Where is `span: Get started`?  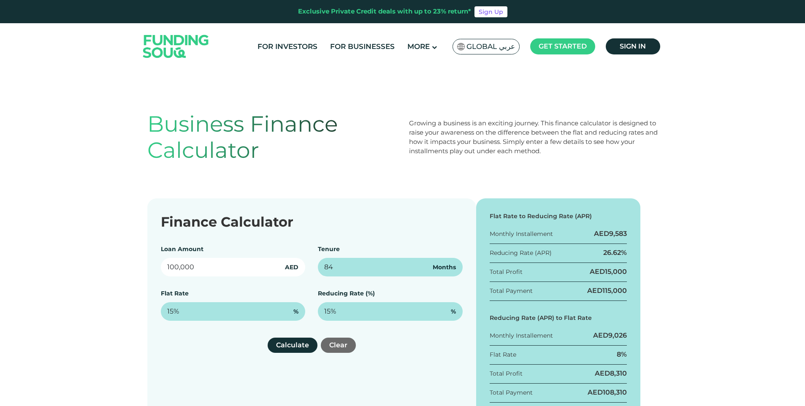
span: Get started is located at coordinates (563, 46).